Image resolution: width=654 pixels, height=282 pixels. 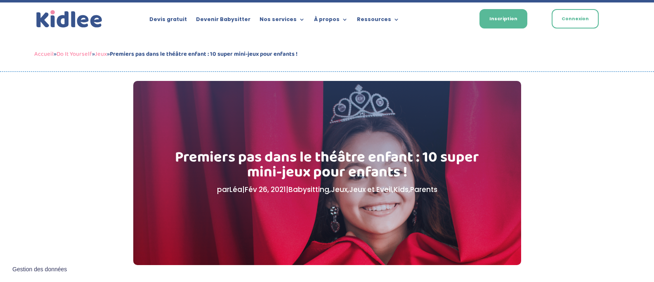 I want to click on a: À propos, so click(x=331, y=21).